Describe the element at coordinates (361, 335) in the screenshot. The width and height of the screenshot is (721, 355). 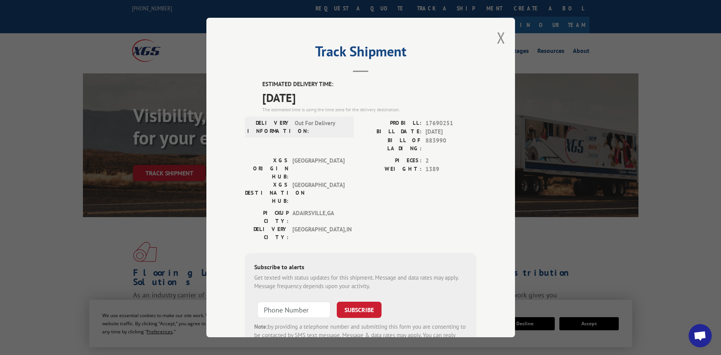
I see `div: by providing a telephone number and submitting this form you are consenting to be contacted by SM...` at that location.